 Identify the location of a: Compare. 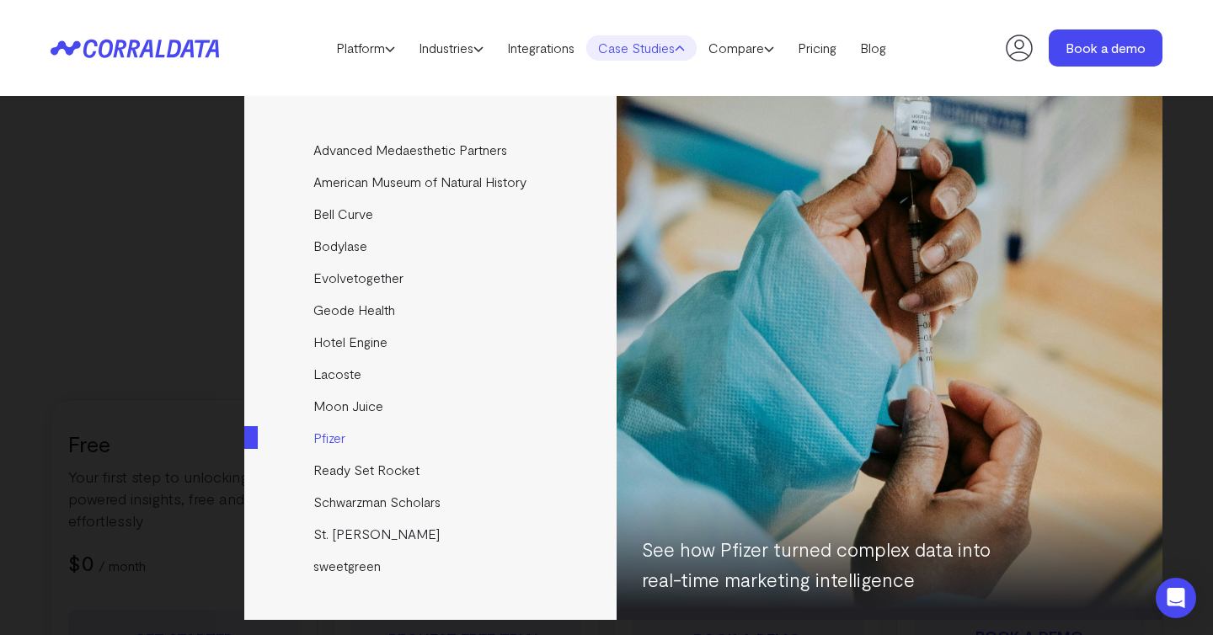
(741, 48).